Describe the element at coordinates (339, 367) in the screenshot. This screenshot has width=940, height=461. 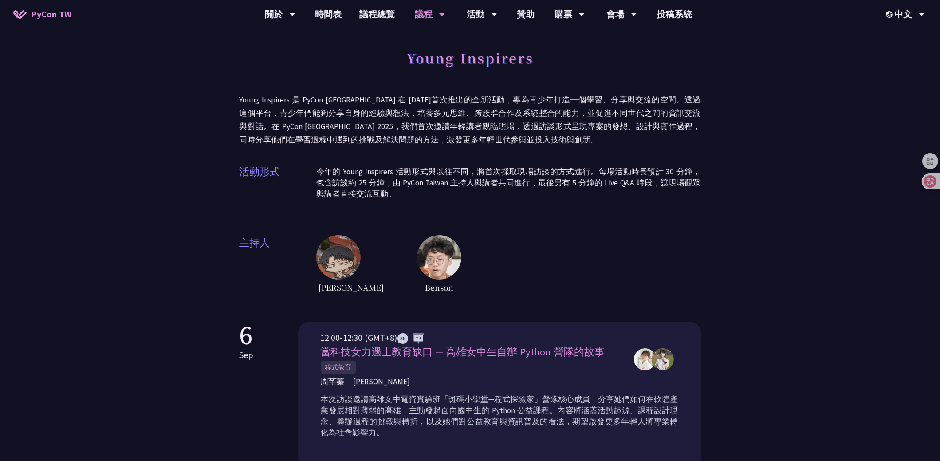
I see `span: 程式教育` at that location.